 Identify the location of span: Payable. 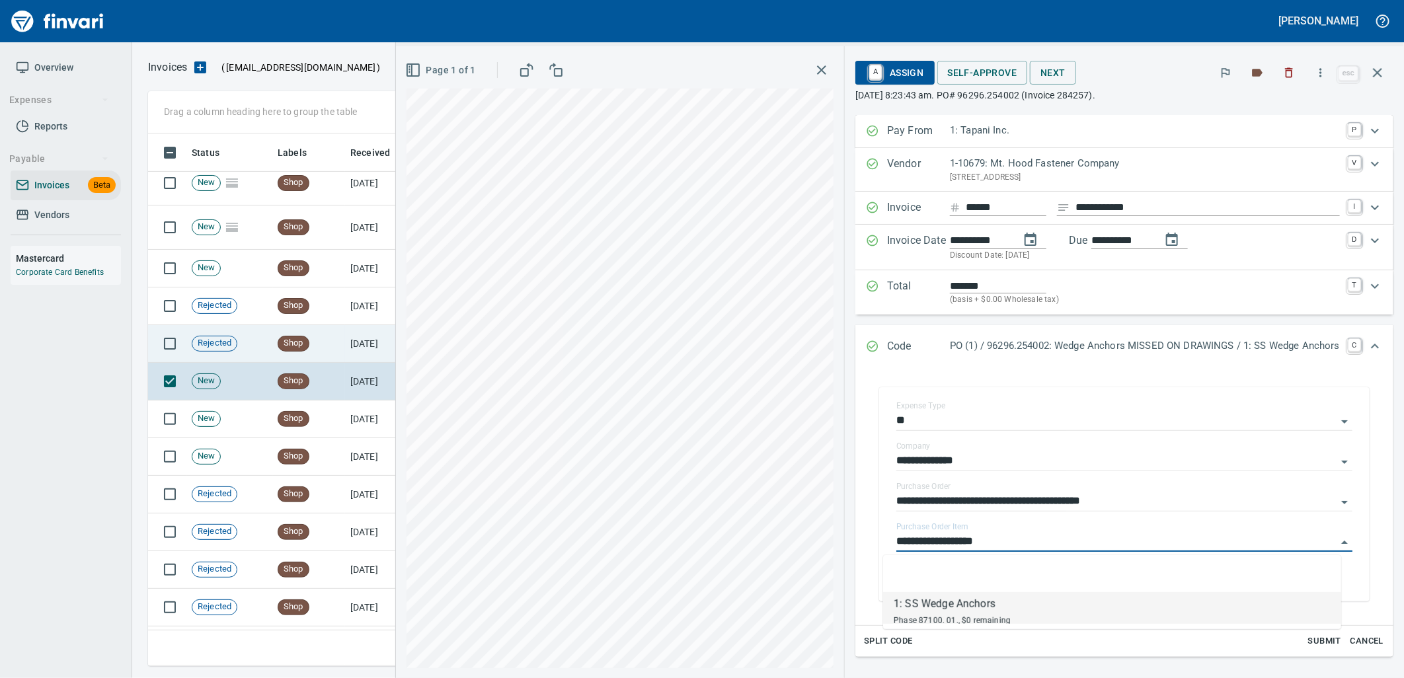
(59, 159).